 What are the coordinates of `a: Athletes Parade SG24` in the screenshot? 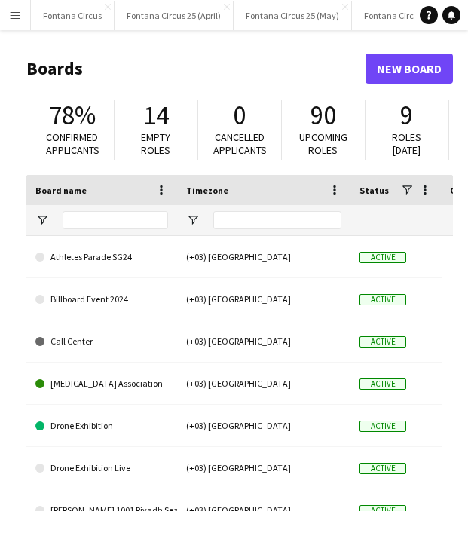 It's located at (102, 257).